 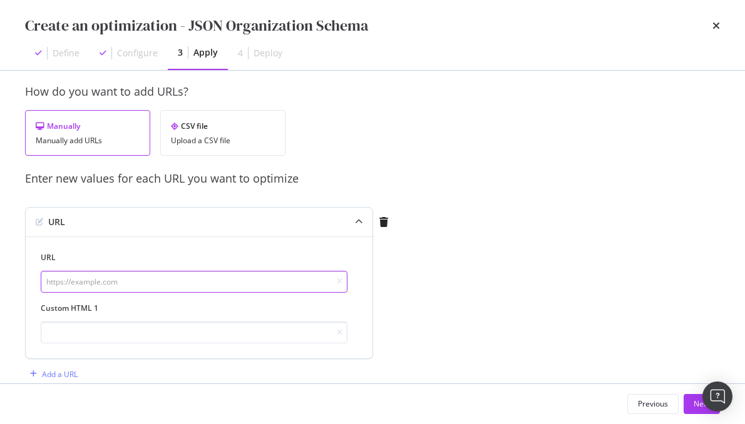 What do you see at coordinates (205, 53) in the screenshot?
I see `div: Apply` at bounding box center [205, 53].